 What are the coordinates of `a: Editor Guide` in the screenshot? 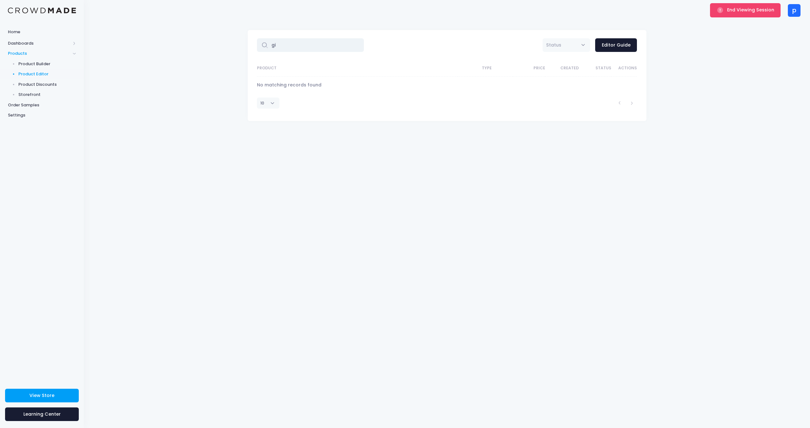 It's located at (616, 45).